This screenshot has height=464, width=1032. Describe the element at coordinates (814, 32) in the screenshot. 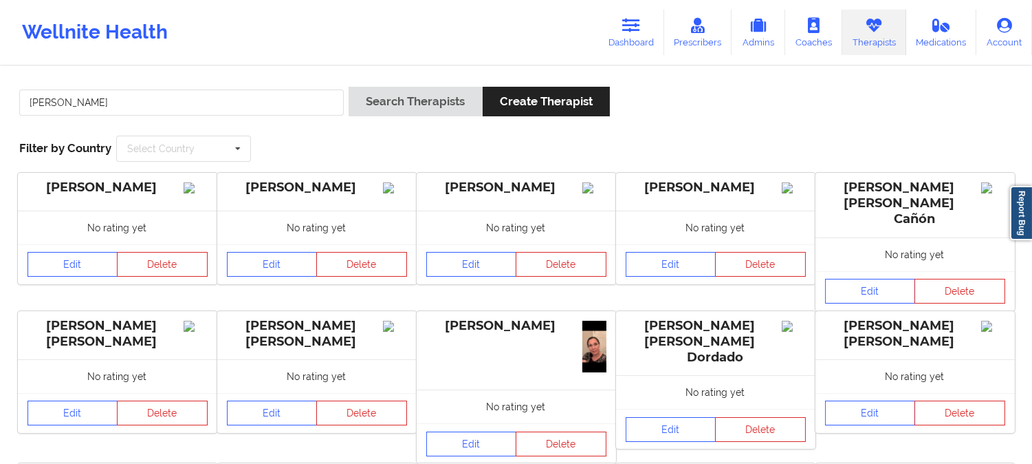

I see `a: Coaches` at that location.